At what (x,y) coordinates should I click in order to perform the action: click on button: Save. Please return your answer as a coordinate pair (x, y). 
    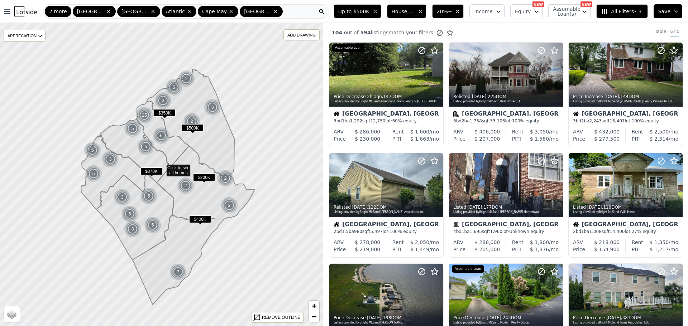
    Looking at the image, I should click on (668, 11).